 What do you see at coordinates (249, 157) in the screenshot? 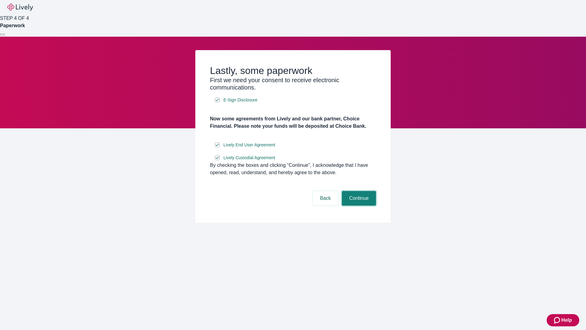
I see `span: Lively Custodial Agreement` at bounding box center [249, 157].